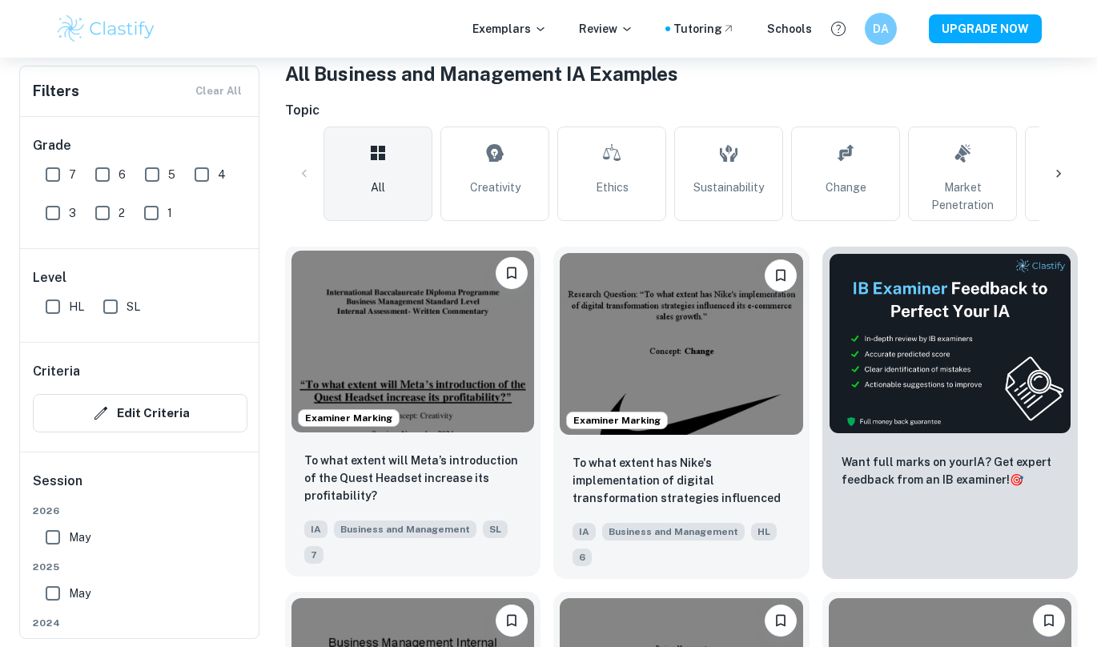  I want to click on span: Creativity, so click(495, 187).